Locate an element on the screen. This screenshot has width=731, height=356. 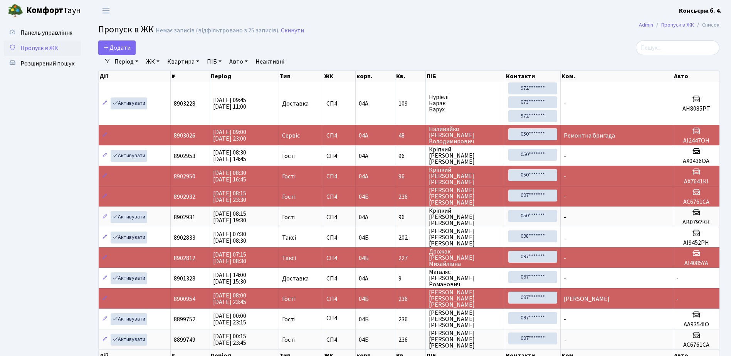
span: 8902932 is located at coordinates (184, 197).